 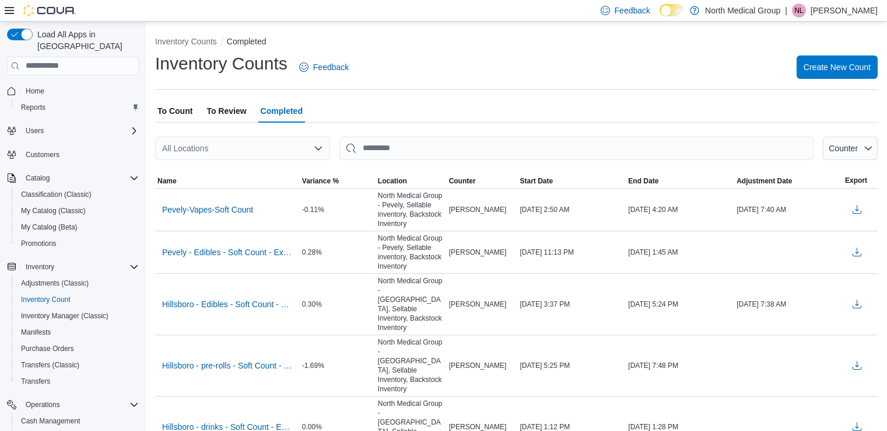 I want to click on button: Counter, so click(x=851, y=148).